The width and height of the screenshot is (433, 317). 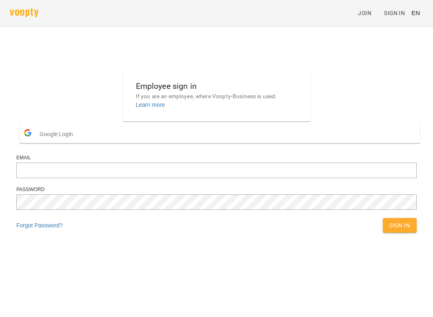 I want to click on button: EN, so click(x=415, y=13).